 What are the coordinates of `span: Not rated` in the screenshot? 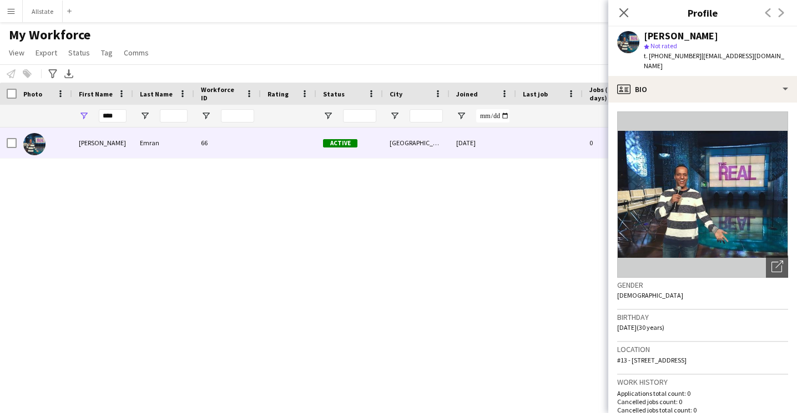 It's located at (663, 45).